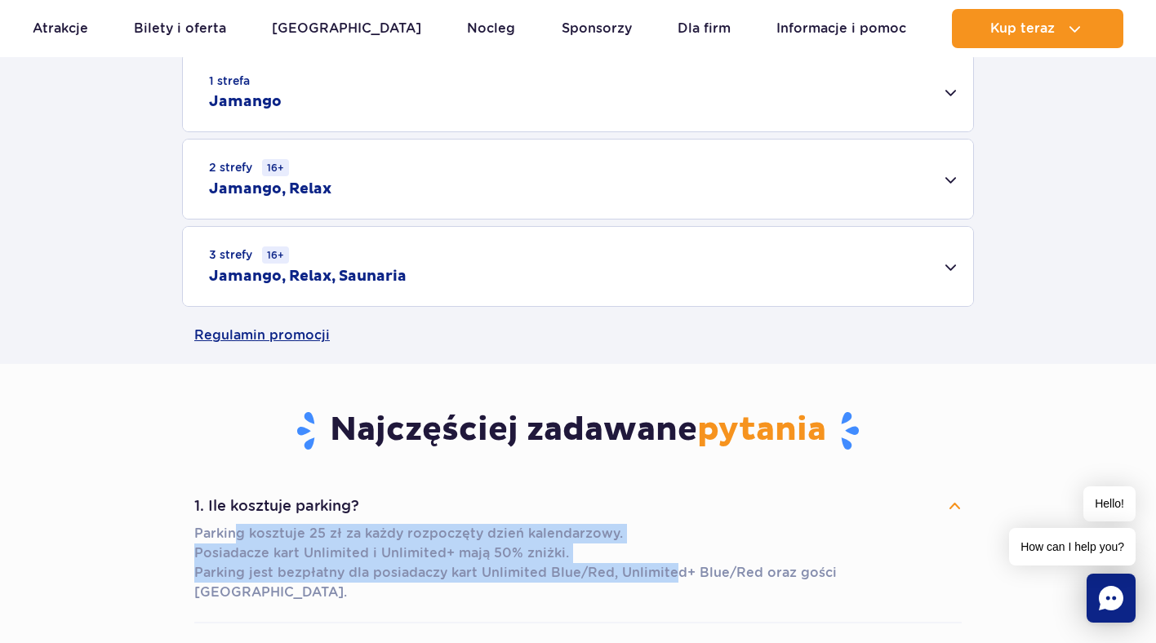 The height and width of the screenshot is (643, 1156). Describe the element at coordinates (180, 29) in the screenshot. I see `a: Bilety i oferta` at that location.